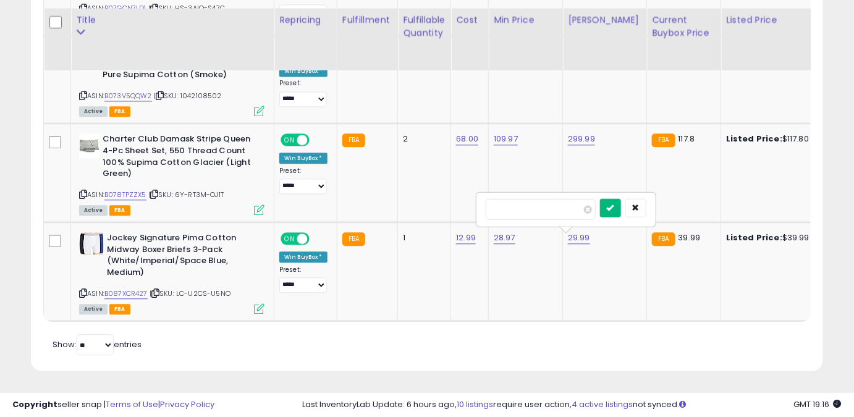 This screenshot has height=417, width=854. Describe the element at coordinates (687, 138) in the screenshot. I see `span: 117.8` at that location.